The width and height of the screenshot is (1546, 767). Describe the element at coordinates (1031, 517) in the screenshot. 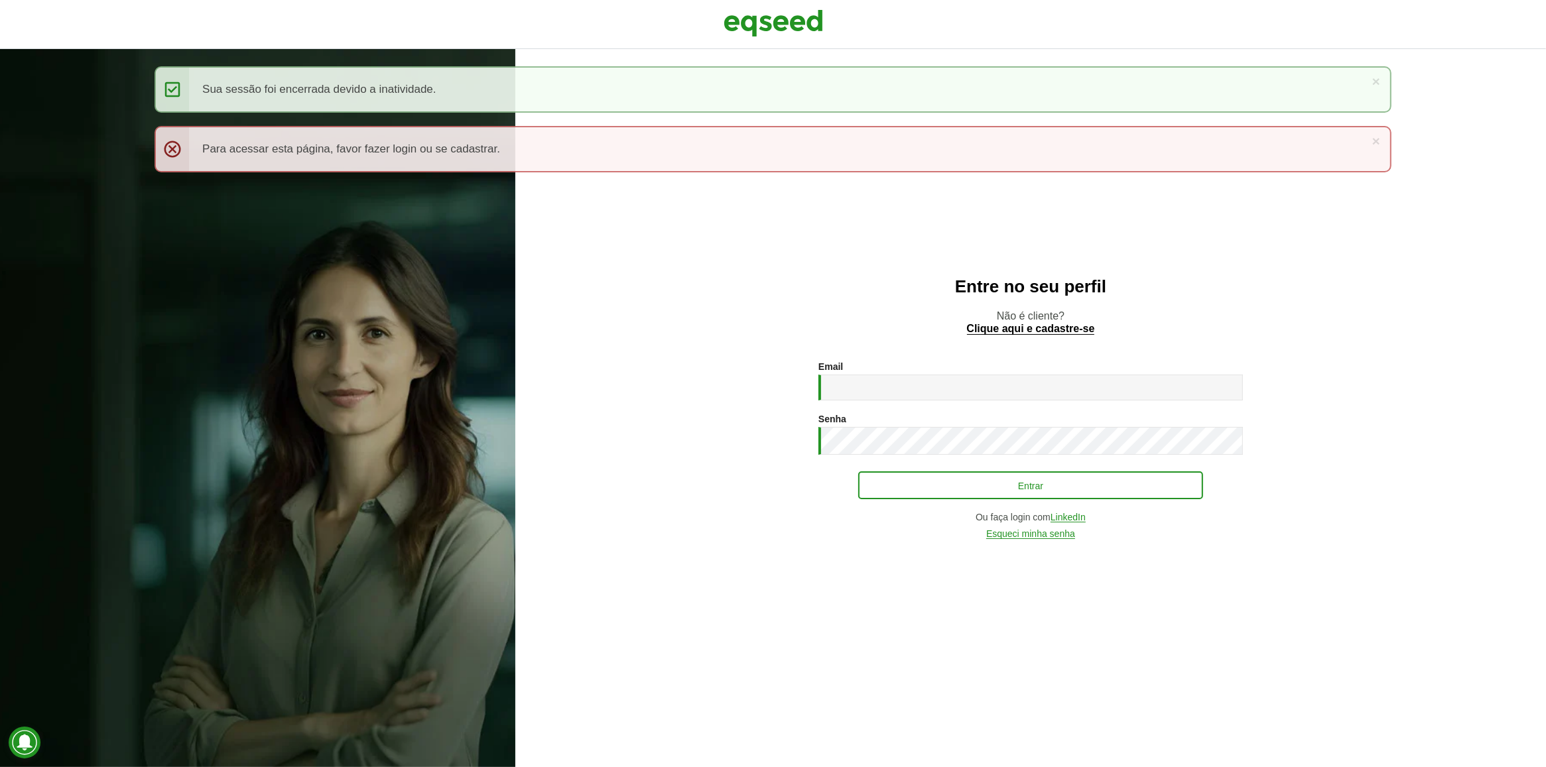

I see `div: Ou faça login com` at that location.